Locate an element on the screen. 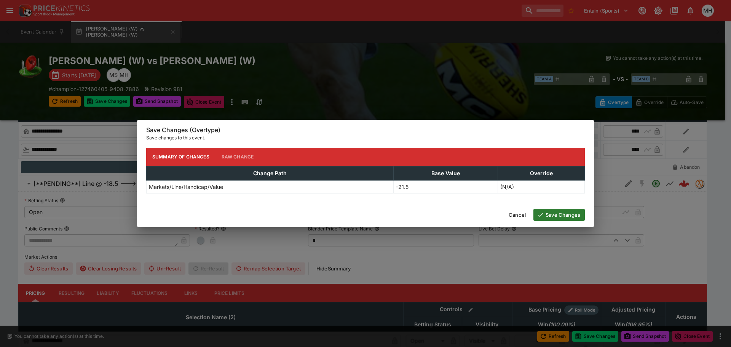 This screenshot has height=347, width=731. p: Markets/Line/Handicap/Value is located at coordinates (186, 187).